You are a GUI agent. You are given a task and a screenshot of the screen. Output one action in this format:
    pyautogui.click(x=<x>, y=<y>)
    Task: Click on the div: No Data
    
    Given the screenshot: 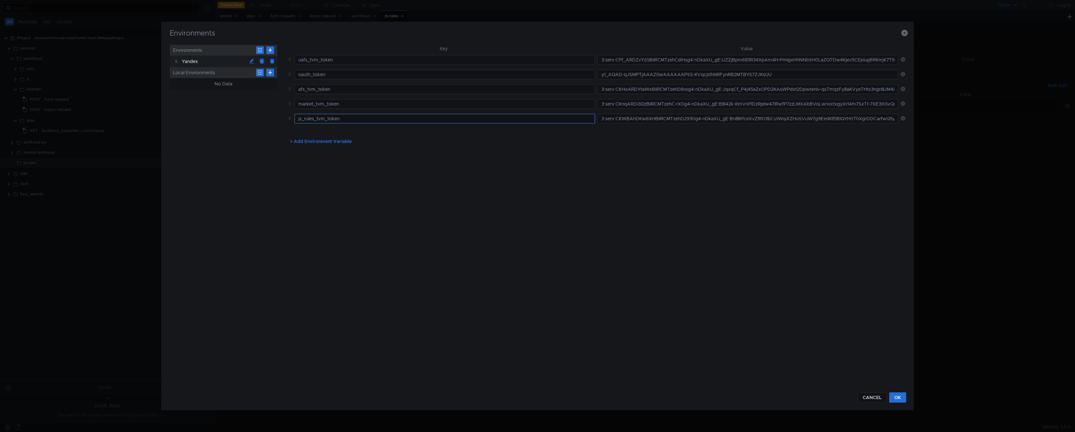 What is the action you would take?
    pyautogui.click(x=224, y=84)
    